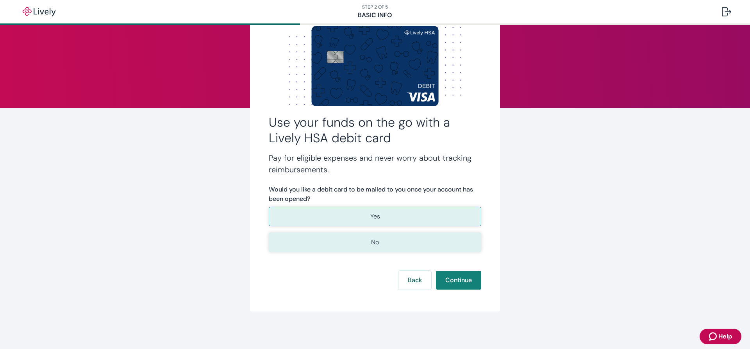 The width and height of the screenshot is (750, 349). What do you see at coordinates (375, 242) in the screenshot?
I see `button: No` at bounding box center [375, 242].